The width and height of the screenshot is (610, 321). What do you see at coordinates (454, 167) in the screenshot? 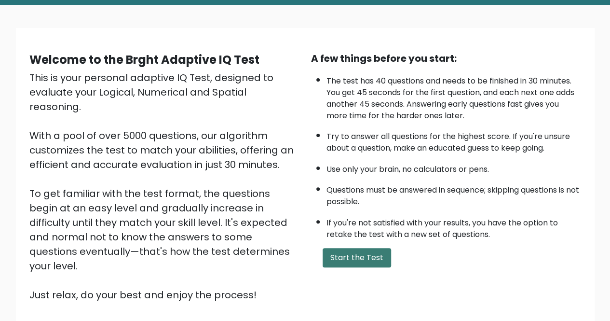
I see `li: Use only your brain, no calculators or pens.` at bounding box center [454, 167].